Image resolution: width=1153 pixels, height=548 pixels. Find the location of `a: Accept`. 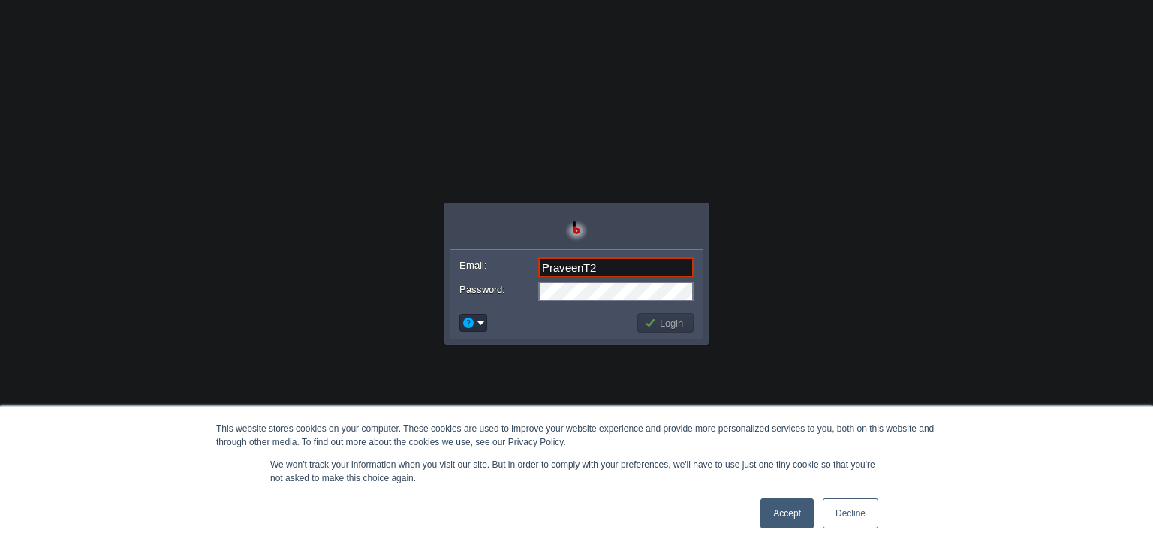

a: Accept is located at coordinates (787, 513).